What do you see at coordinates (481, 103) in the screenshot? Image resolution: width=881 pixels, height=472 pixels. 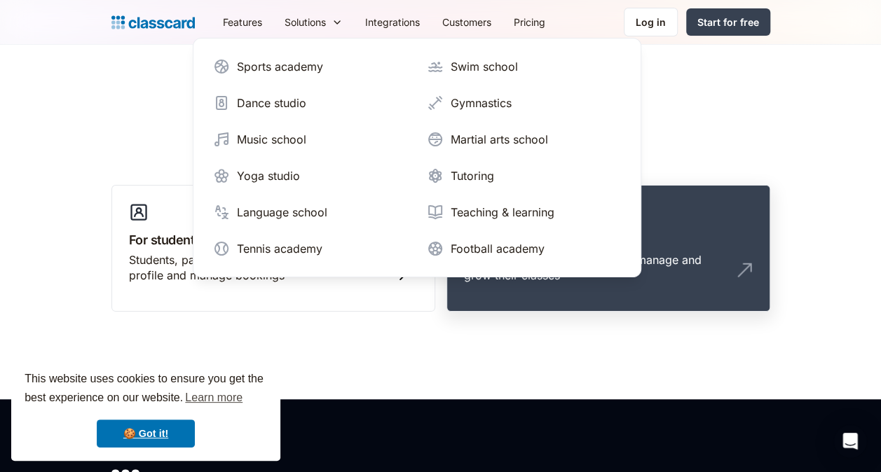 I see `div: Gymnastics` at bounding box center [481, 103].